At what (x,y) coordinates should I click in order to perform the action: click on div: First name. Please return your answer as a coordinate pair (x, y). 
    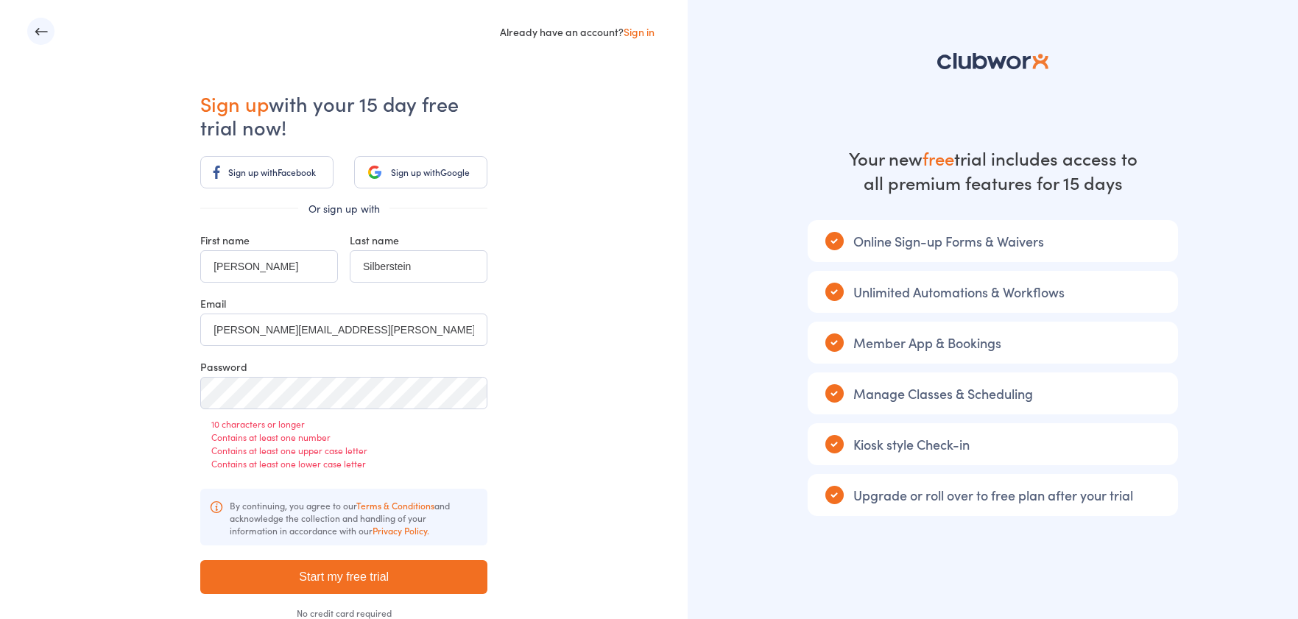
    Looking at the image, I should click on (269, 240).